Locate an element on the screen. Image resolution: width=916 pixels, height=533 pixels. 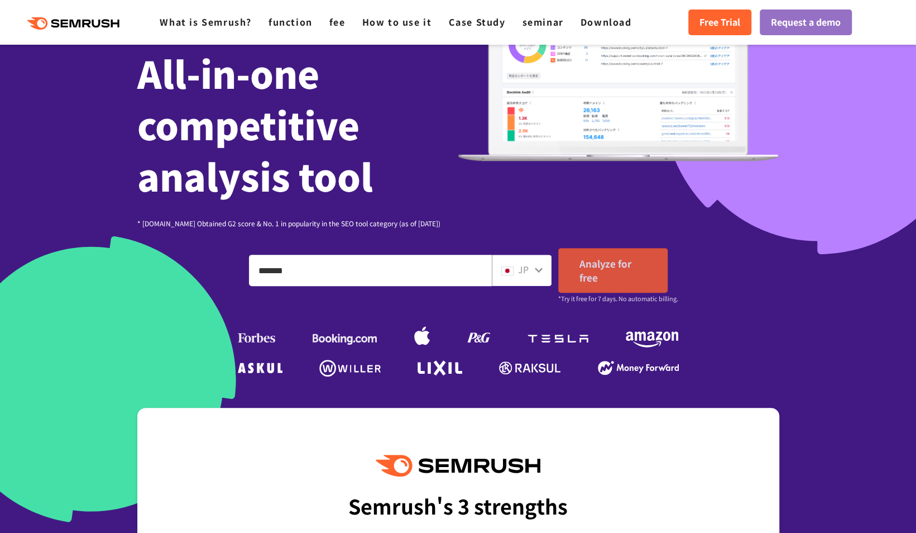
img: Semrush is located at coordinates (458, 465).